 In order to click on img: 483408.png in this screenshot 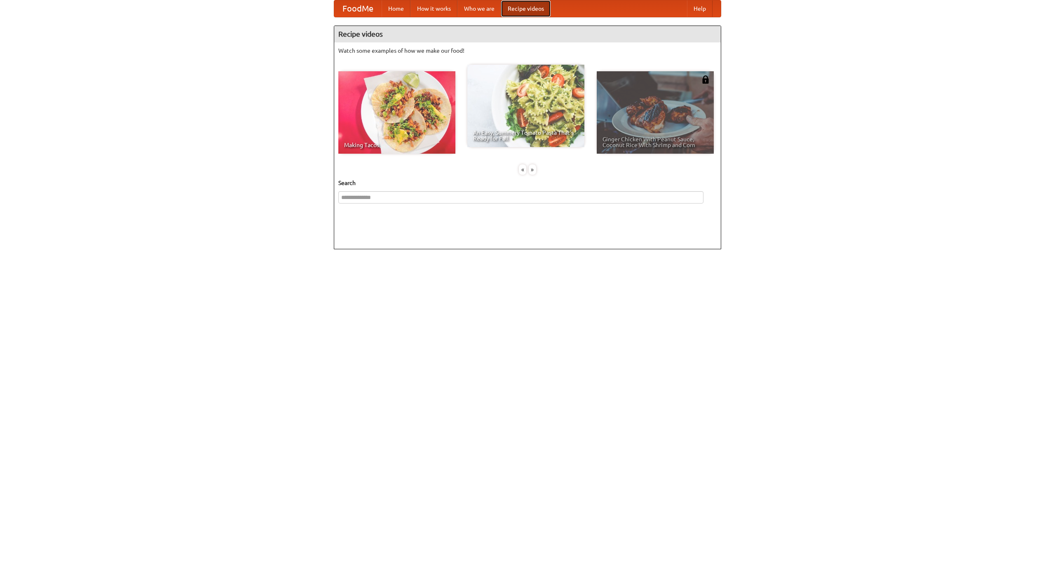, I will do `click(706, 80)`.